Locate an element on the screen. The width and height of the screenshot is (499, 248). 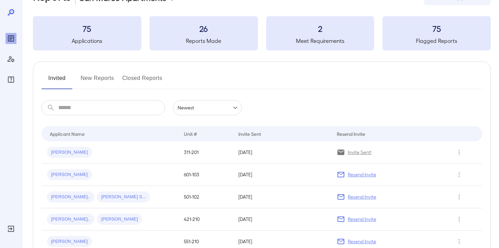
td: 311-201 is located at coordinates (205, 152).